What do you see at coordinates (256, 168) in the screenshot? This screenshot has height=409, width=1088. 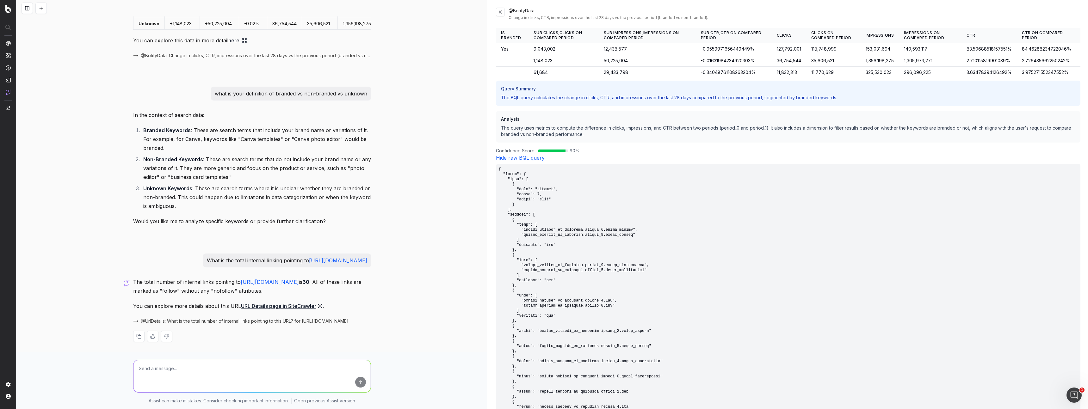 I see `li: : These are search terms that do not include your brand name or any variations of it. They are mo...` at bounding box center [256, 168].